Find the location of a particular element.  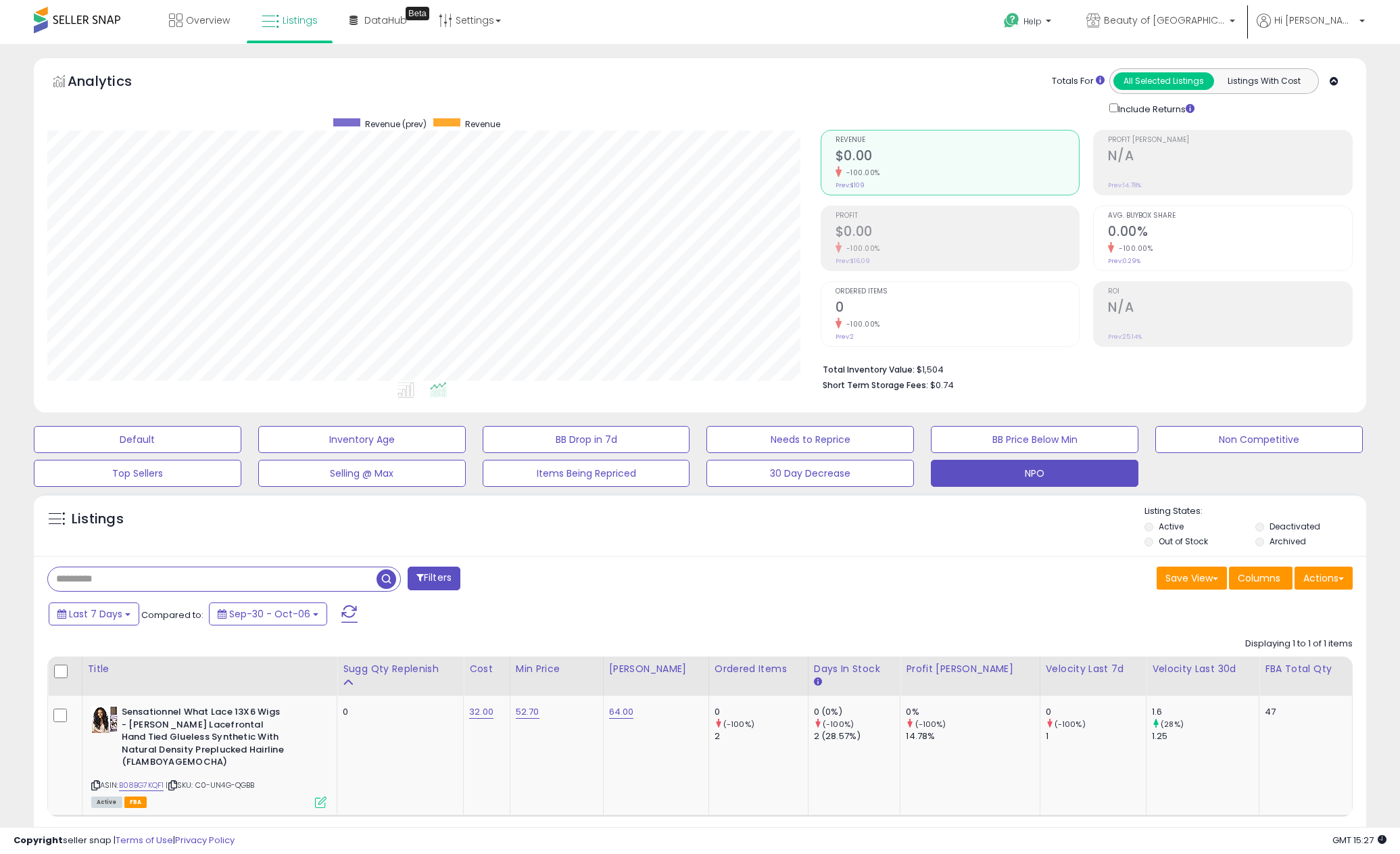

a: 32.00 is located at coordinates (482, 712).